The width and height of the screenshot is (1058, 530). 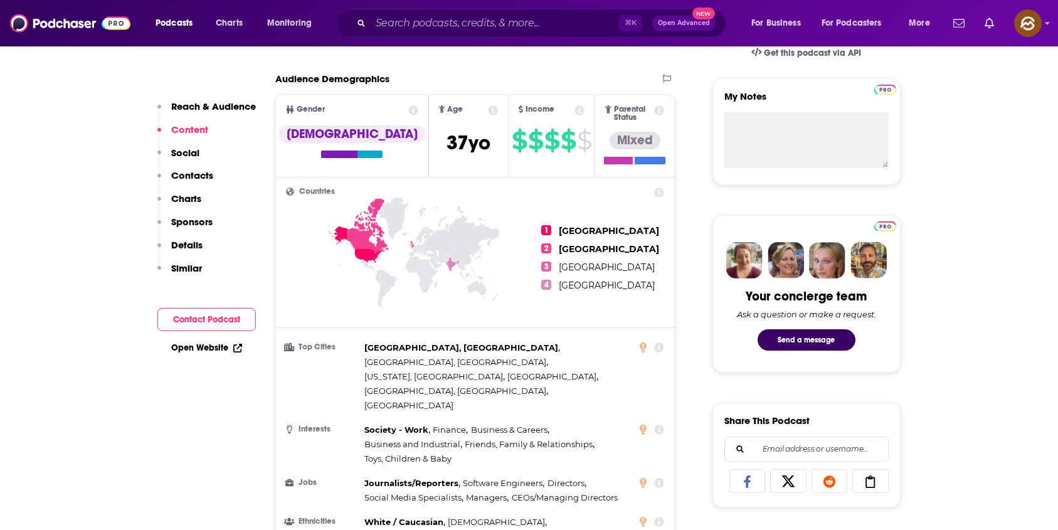 I want to click on span: For Podcasters, so click(x=852, y=23).